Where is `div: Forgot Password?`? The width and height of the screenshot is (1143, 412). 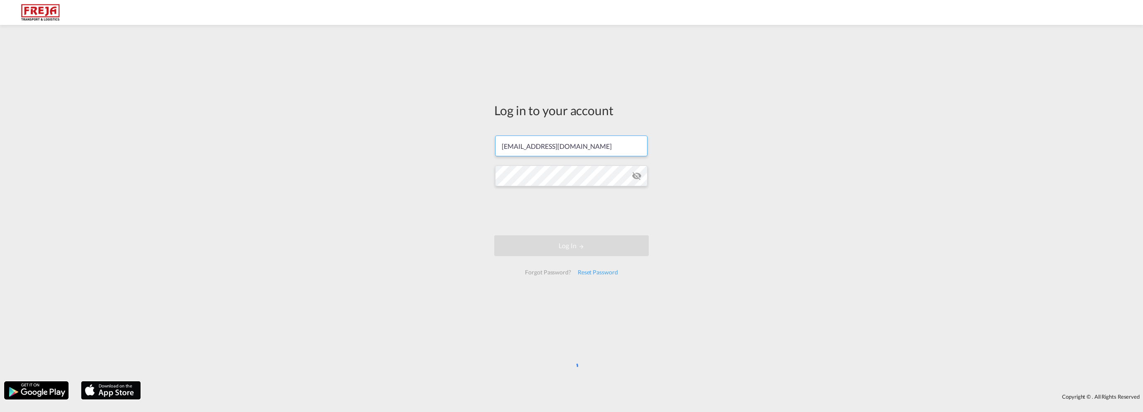
div: Forgot Password? is located at coordinates (548, 272).